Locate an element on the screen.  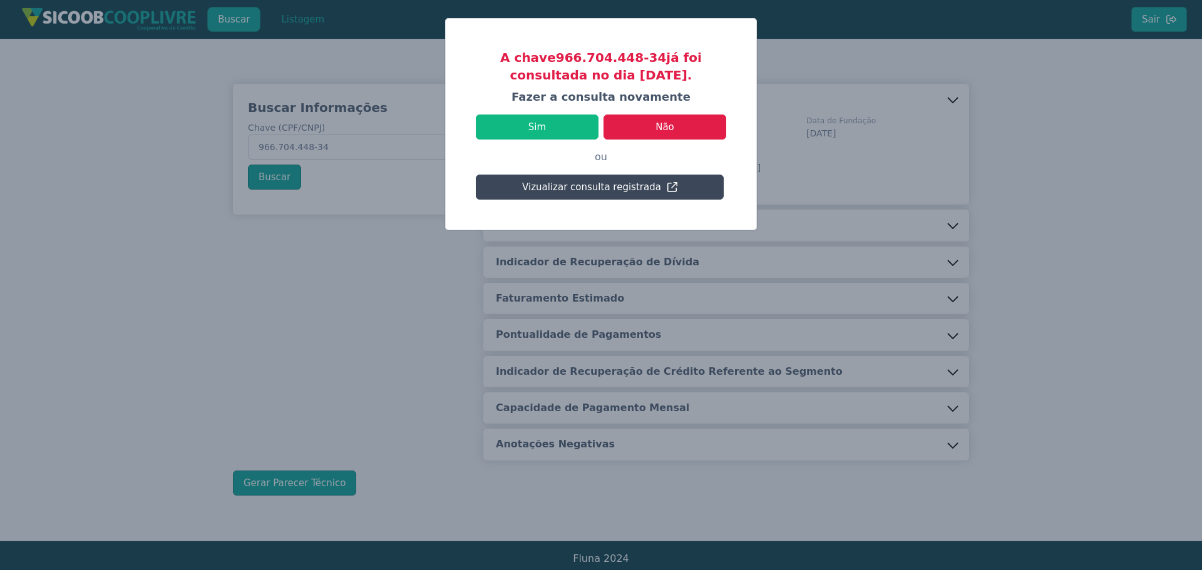
button: Não is located at coordinates (665, 127).